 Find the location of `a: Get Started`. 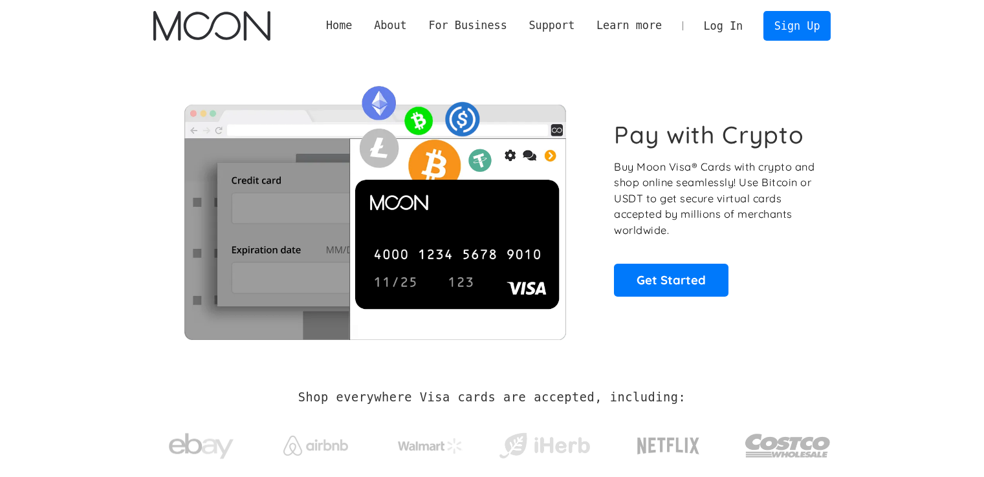

a: Get Started is located at coordinates (671, 280).